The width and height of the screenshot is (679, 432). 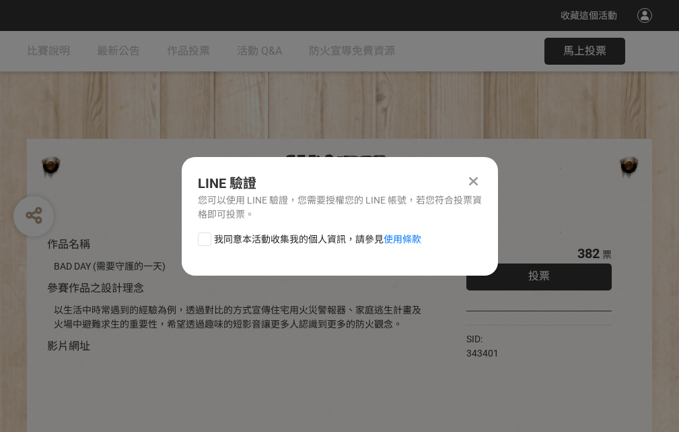 What do you see at coordinates (48, 50) in the screenshot?
I see `span: 比賽說明` at bounding box center [48, 50].